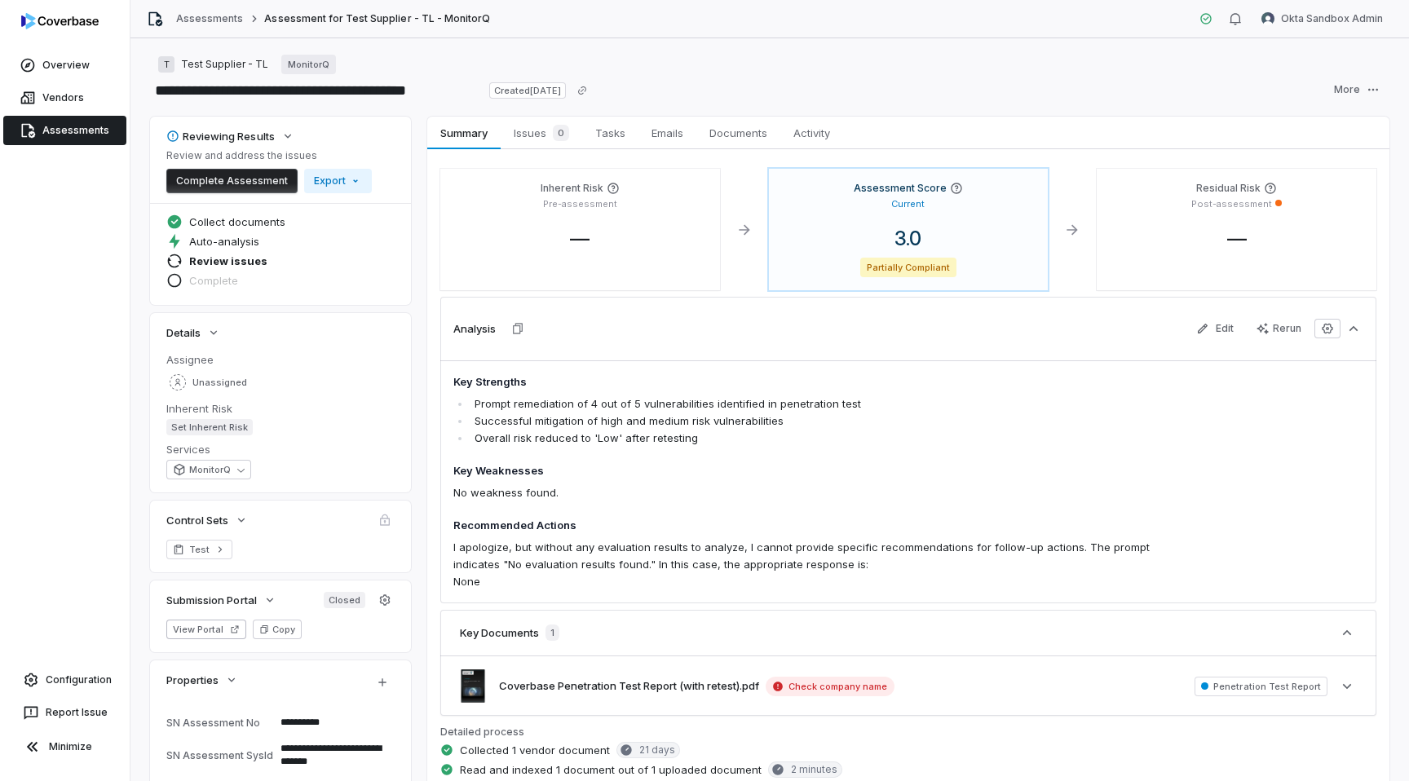 This screenshot has height=781, width=1409. Describe the element at coordinates (214, 280) in the screenshot. I see `span: Complete` at that location.